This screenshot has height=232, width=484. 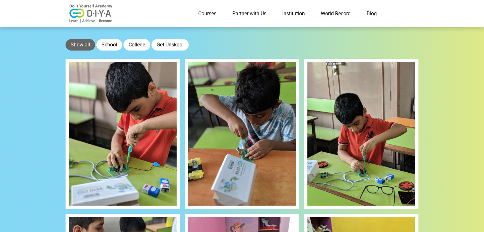 What do you see at coordinates (109, 45) in the screenshot?
I see `button: School` at bounding box center [109, 45].